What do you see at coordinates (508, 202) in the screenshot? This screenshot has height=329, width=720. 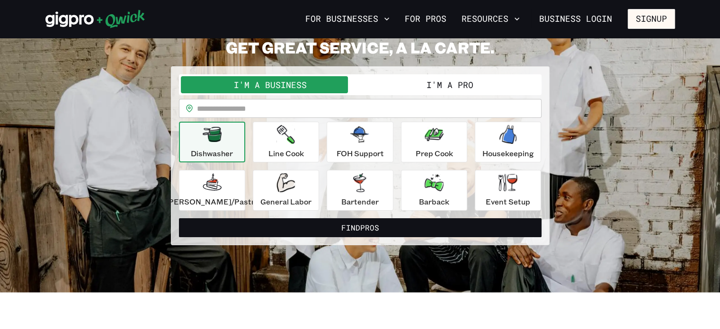 I see `p: Event Setup` at bounding box center [508, 202].